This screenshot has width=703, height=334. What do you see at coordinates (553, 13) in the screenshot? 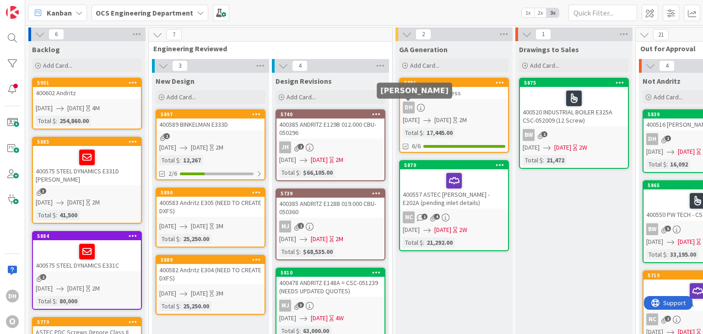
I see `span: 3x` at bounding box center [553, 13].